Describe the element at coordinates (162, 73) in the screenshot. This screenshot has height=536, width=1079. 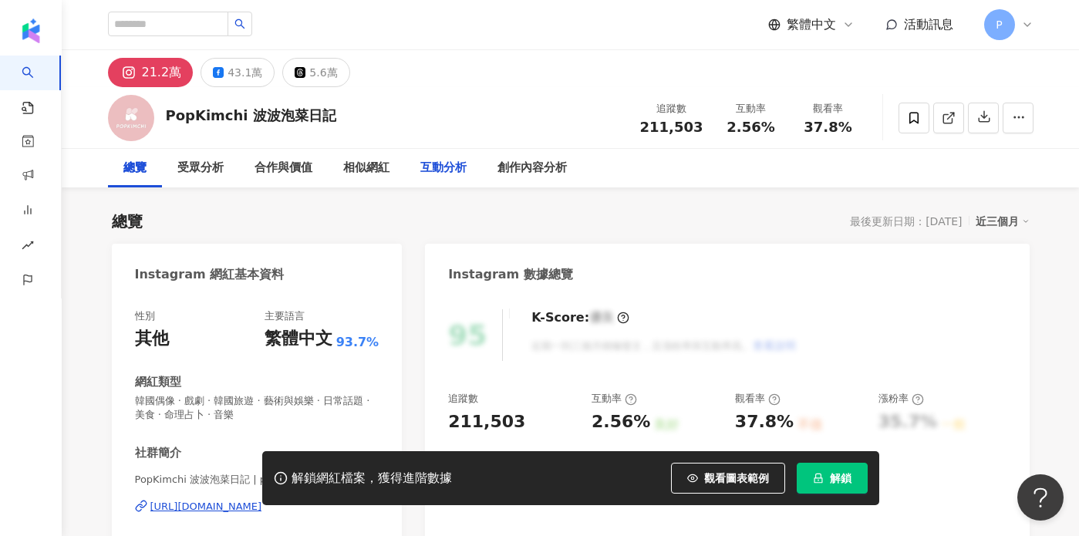
I see `div: 21.2萬` at that location.